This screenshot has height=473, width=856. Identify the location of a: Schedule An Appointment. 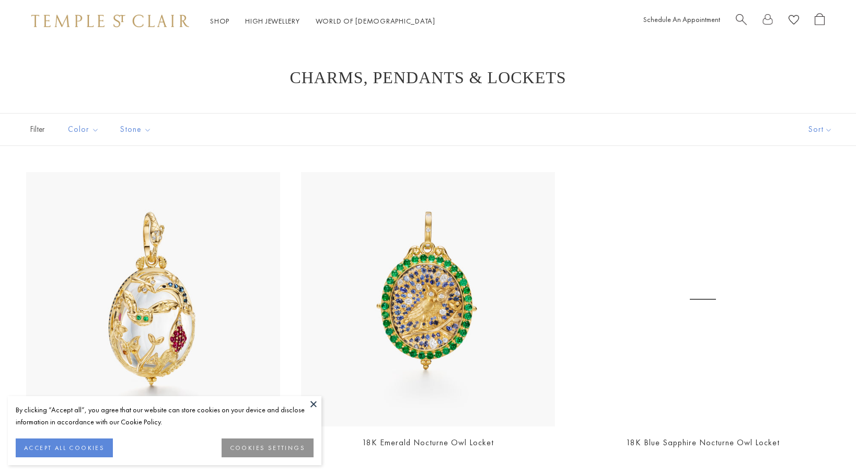
(682, 19).